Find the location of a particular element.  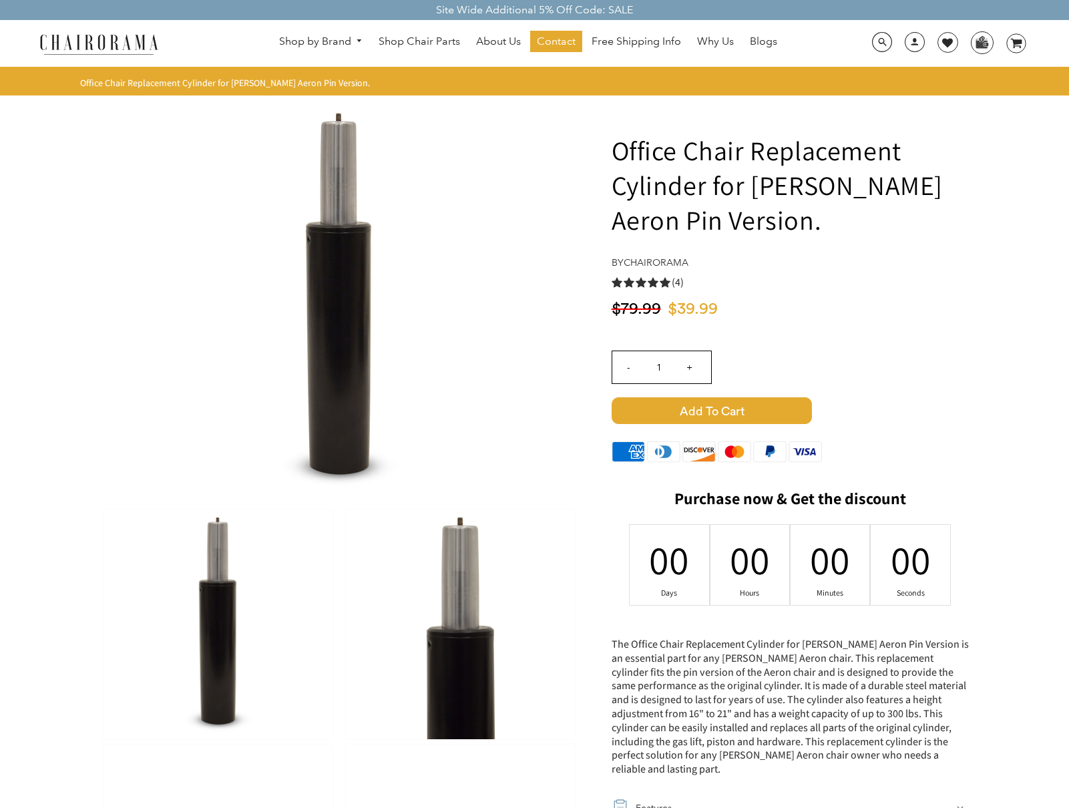

span: Why Us is located at coordinates (715, 41).